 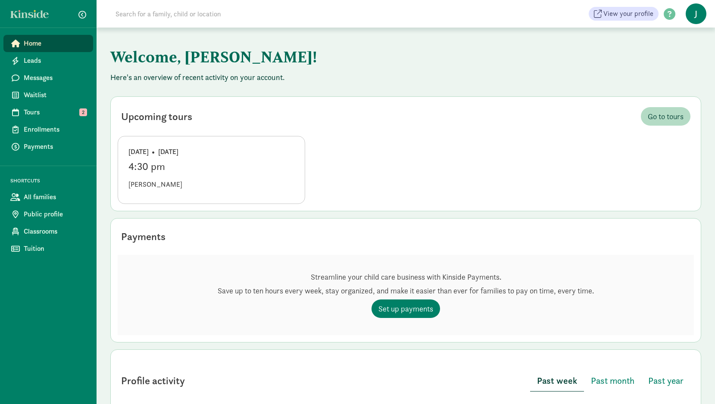 What do you see at coordinates (55, 43) in the screenshot?
I see `span: Home` at bounding box center [55, 43].